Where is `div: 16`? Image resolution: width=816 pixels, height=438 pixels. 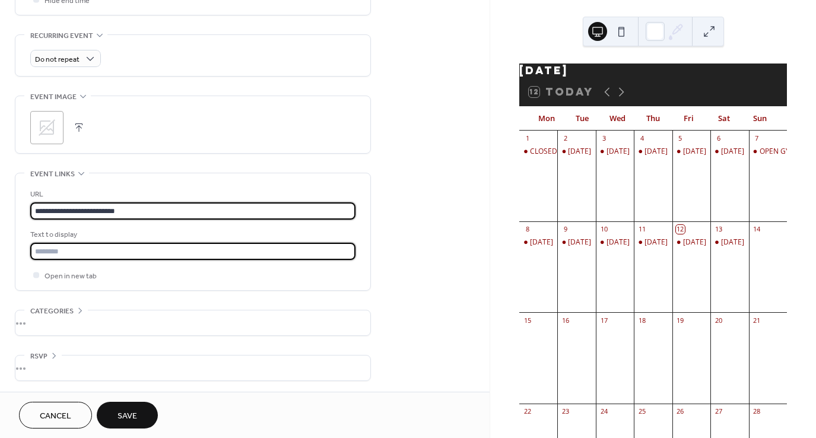 div: 16 is located at coordinates (565, 320).